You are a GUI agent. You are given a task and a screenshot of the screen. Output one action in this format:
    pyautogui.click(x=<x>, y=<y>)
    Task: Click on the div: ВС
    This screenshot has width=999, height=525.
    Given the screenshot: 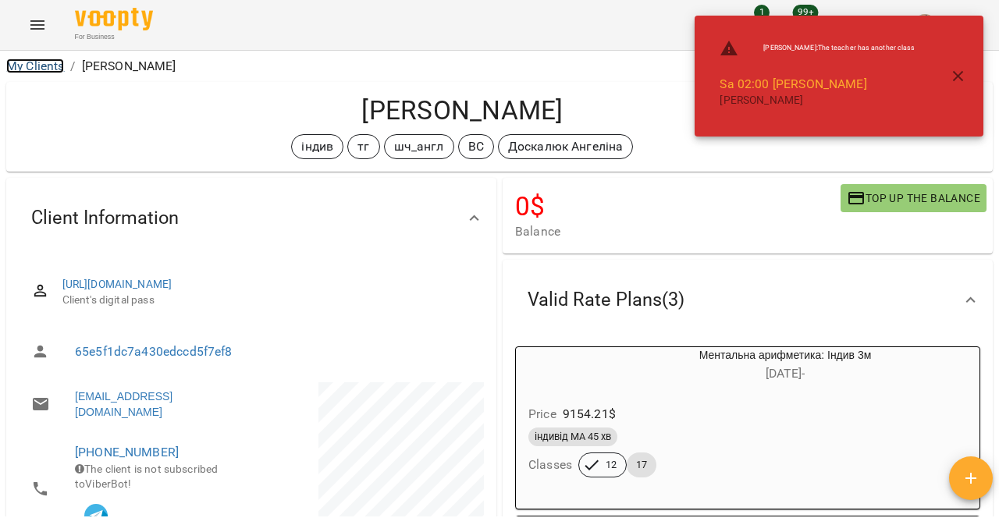 What is the action you would take?
    pyautogui.click(x=476, y=147)
    